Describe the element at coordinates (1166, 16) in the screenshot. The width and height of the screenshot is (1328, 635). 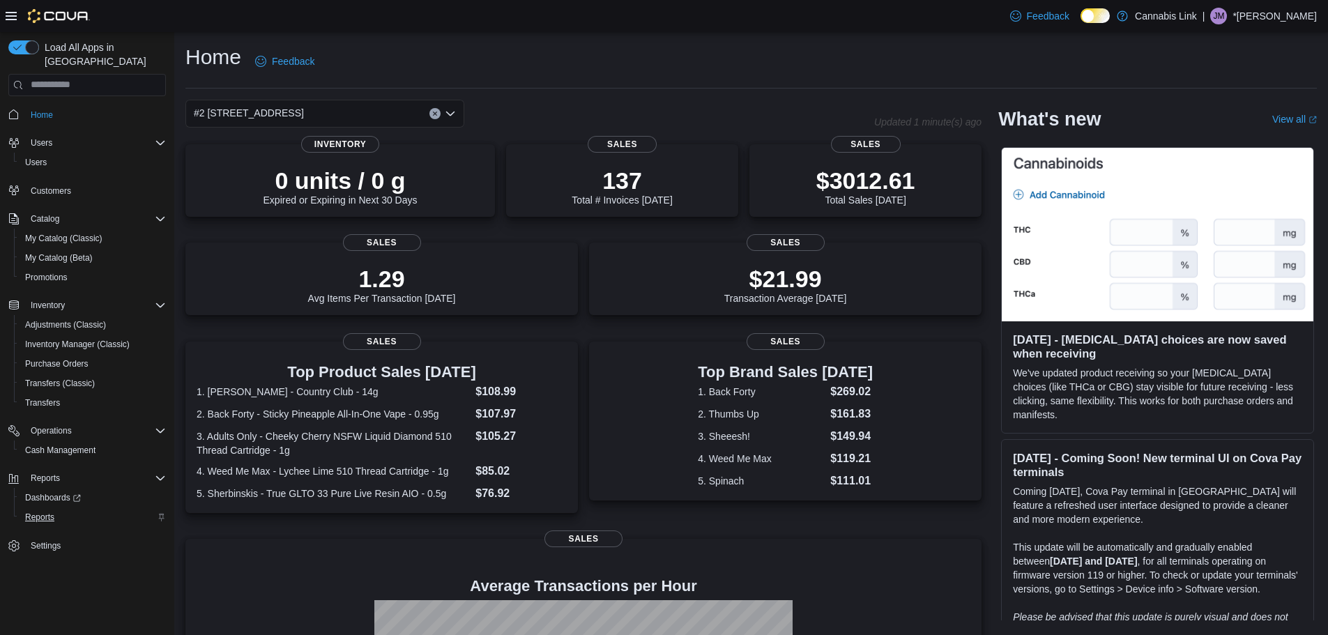
I see `p: Cannabis Link` at that location.